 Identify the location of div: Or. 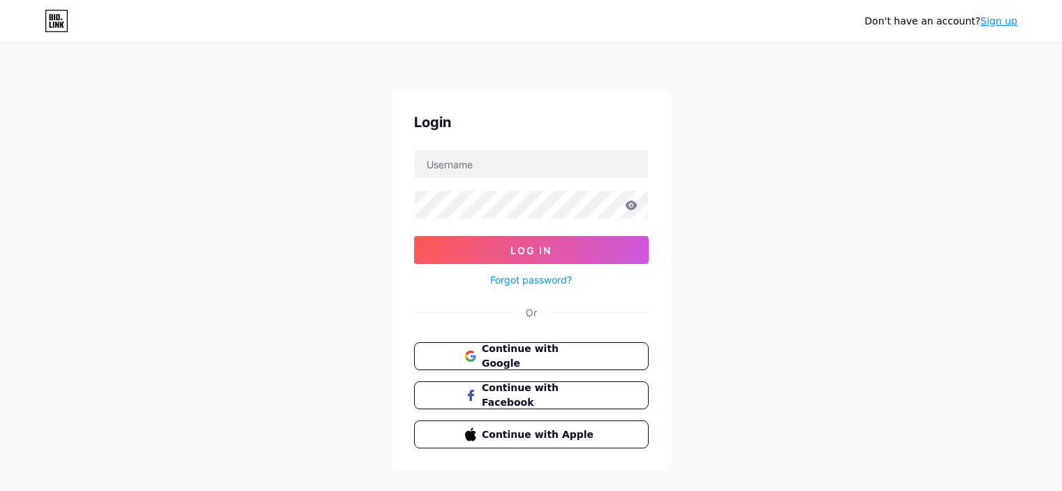
(531, 312).